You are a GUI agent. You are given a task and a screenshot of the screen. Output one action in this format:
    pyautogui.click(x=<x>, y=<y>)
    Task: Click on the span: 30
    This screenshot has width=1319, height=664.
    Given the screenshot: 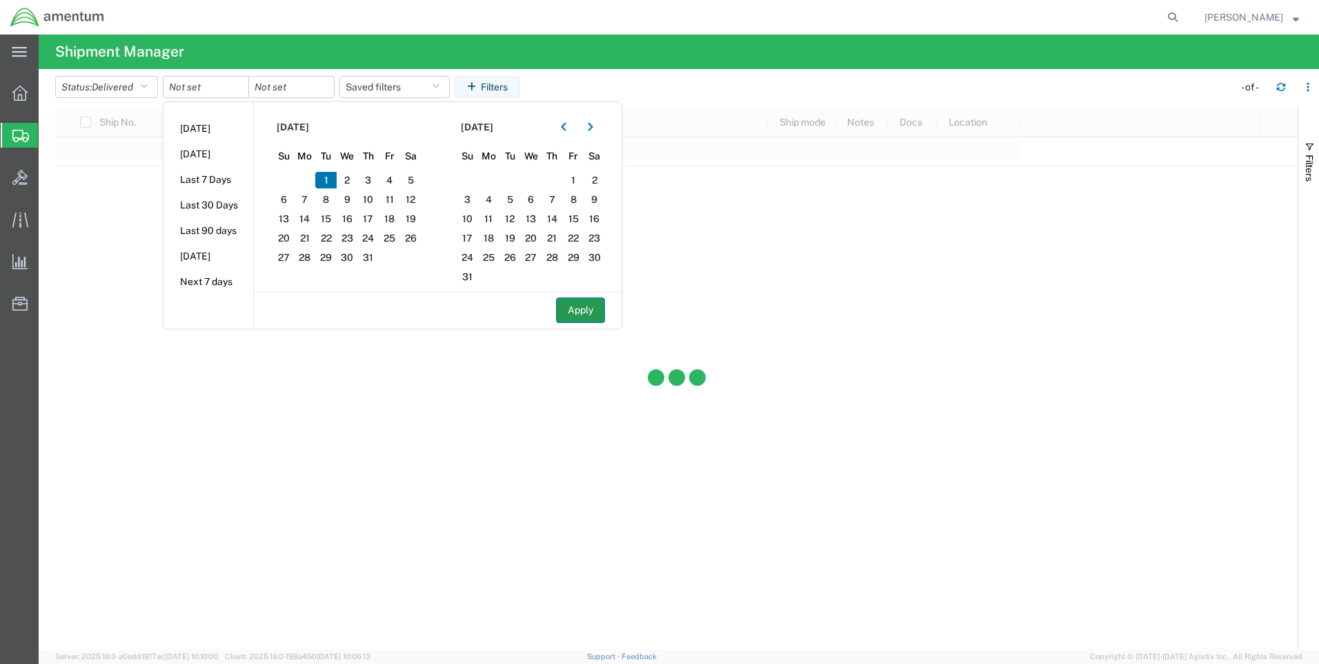 What is the action you would take?
    pyautogui.click(x=347, y=257)
    